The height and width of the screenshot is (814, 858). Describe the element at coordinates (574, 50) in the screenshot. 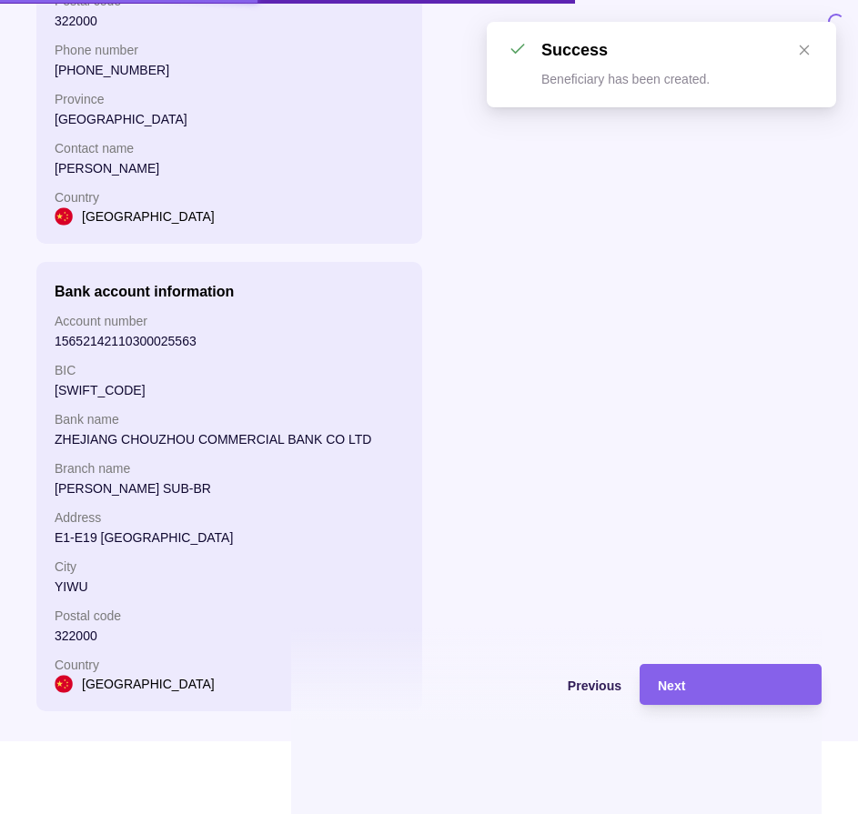

I see `h1: Success` at that location.